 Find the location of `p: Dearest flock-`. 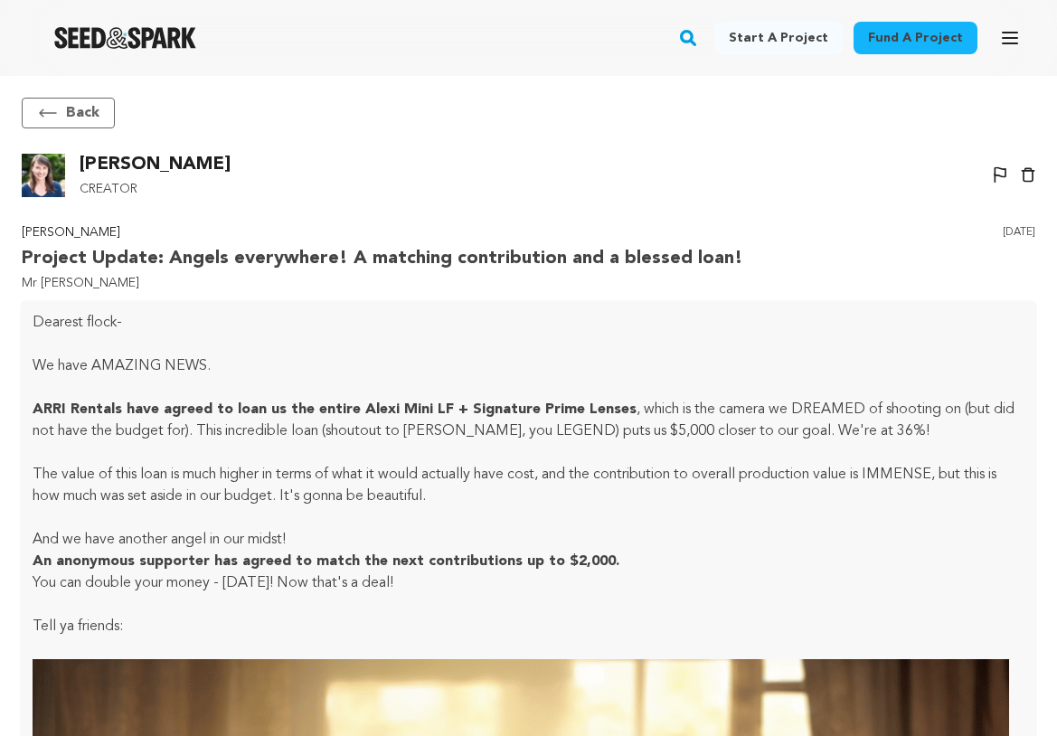

p: Dearest flock- is located at coordinates (528, 323).